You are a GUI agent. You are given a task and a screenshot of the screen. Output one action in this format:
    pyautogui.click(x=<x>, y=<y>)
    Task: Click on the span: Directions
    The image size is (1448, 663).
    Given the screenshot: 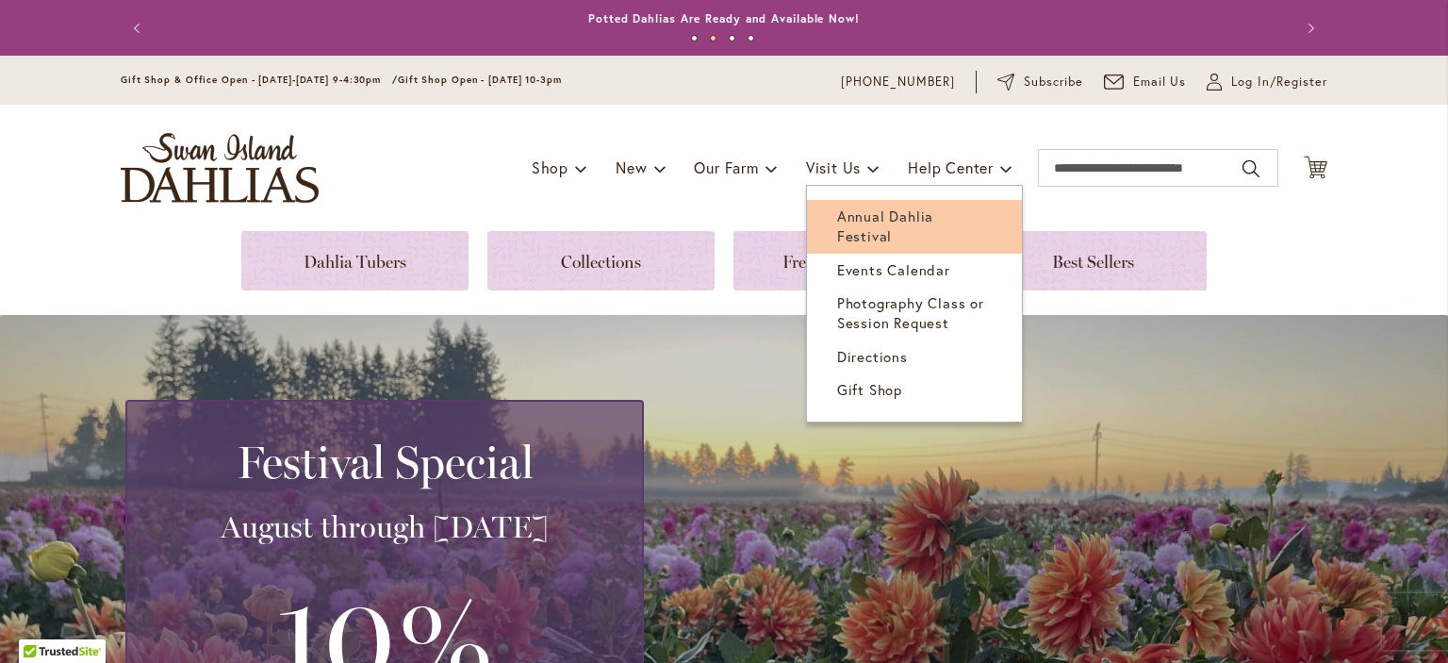 What is the action you would take?
    pyautogui.click(x=872, y=356)
    